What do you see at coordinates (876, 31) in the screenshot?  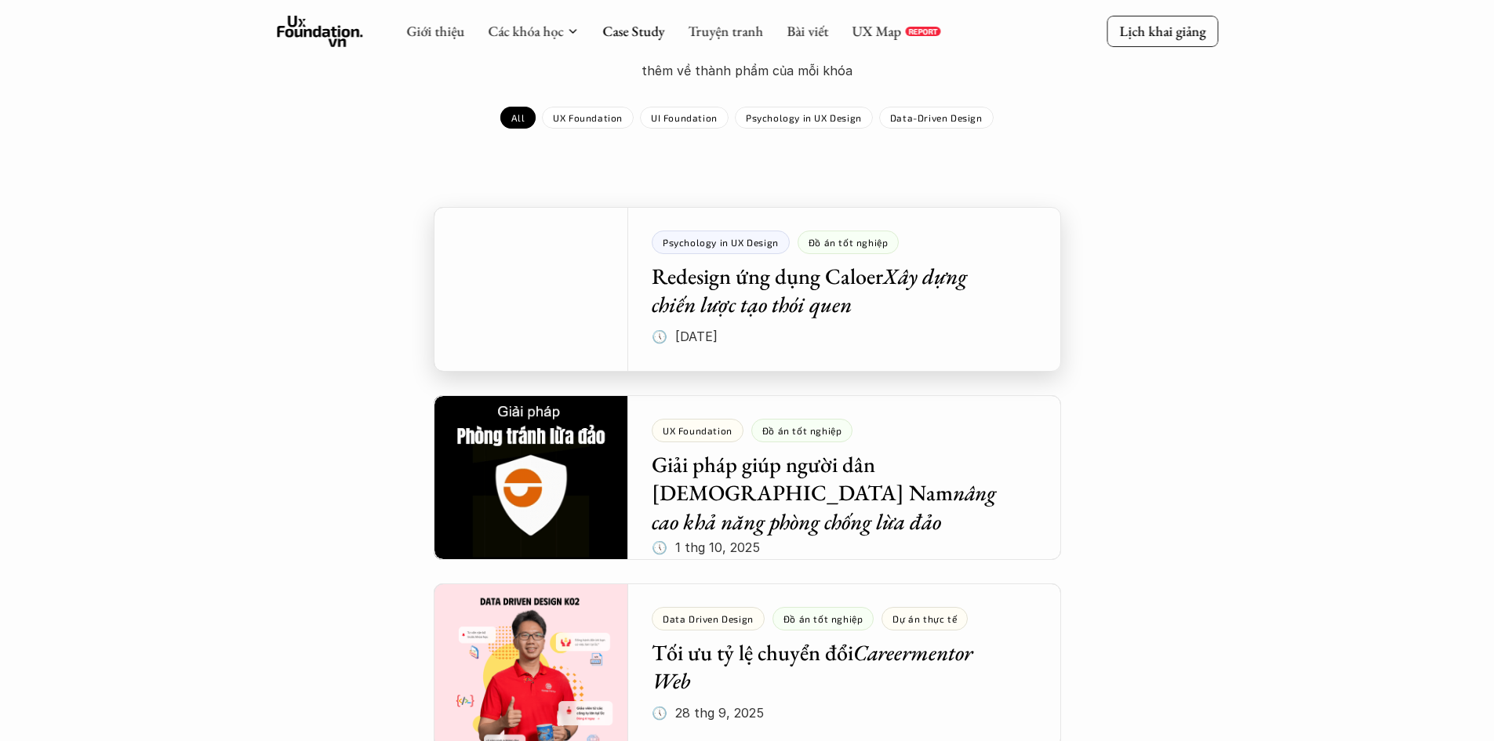 I see `a: UX Map` at bounding box center [876, 31].